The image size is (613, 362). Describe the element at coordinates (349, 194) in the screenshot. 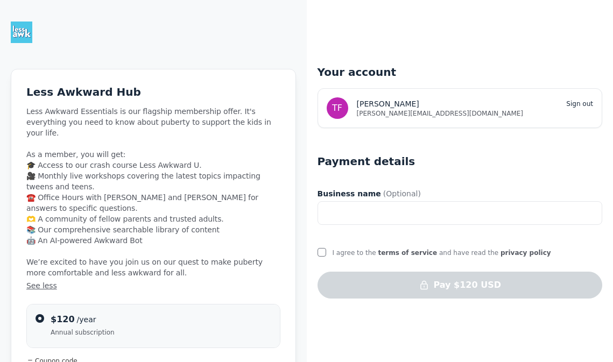

I see `span: Business name` at that location.